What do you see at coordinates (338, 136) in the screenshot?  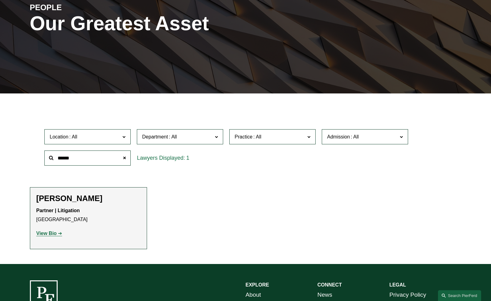 I see `span: Admission` at bounding box center [338, 136].